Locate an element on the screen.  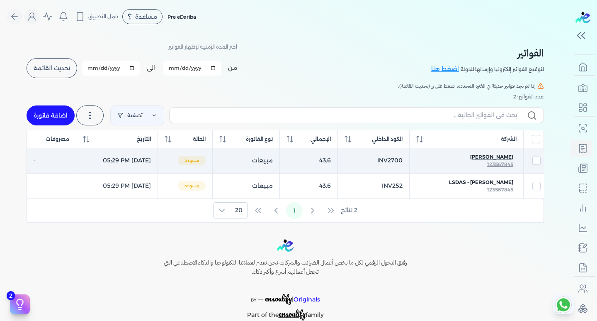
span: الإجمالي is located at coordinates (321, 139).